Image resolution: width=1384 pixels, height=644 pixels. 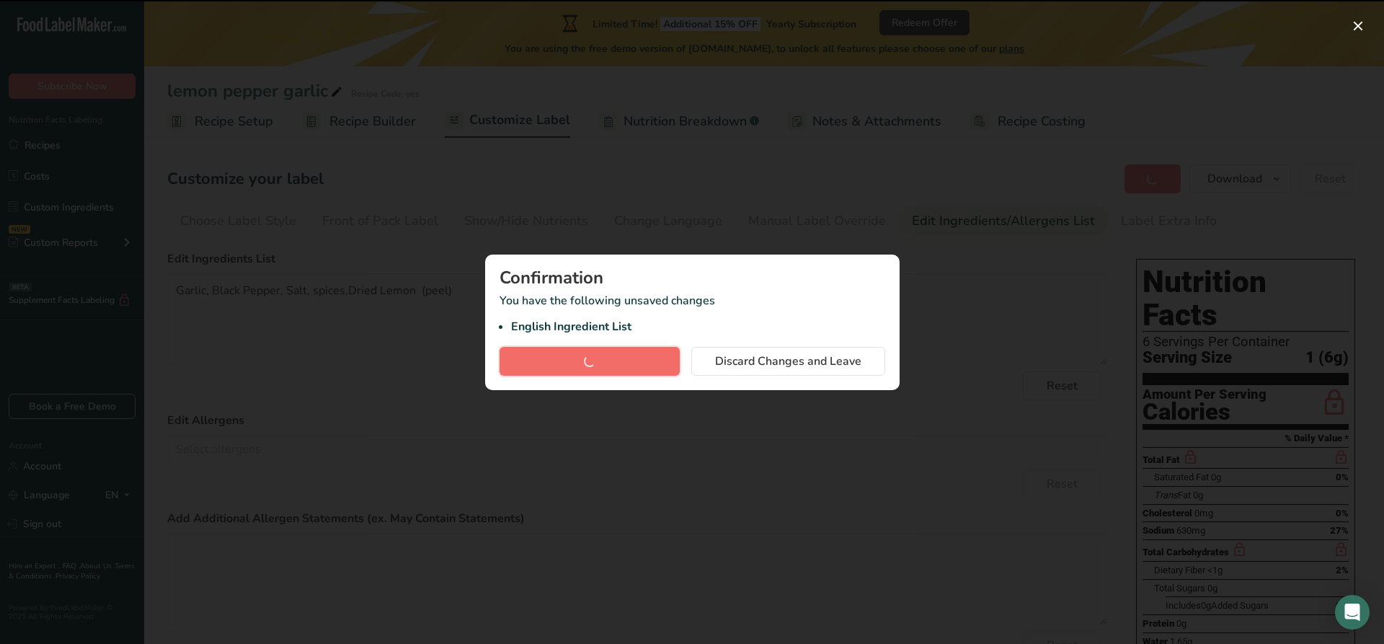 I want to click on span: Discard Changes and Leave, so click(x=788, y=361).